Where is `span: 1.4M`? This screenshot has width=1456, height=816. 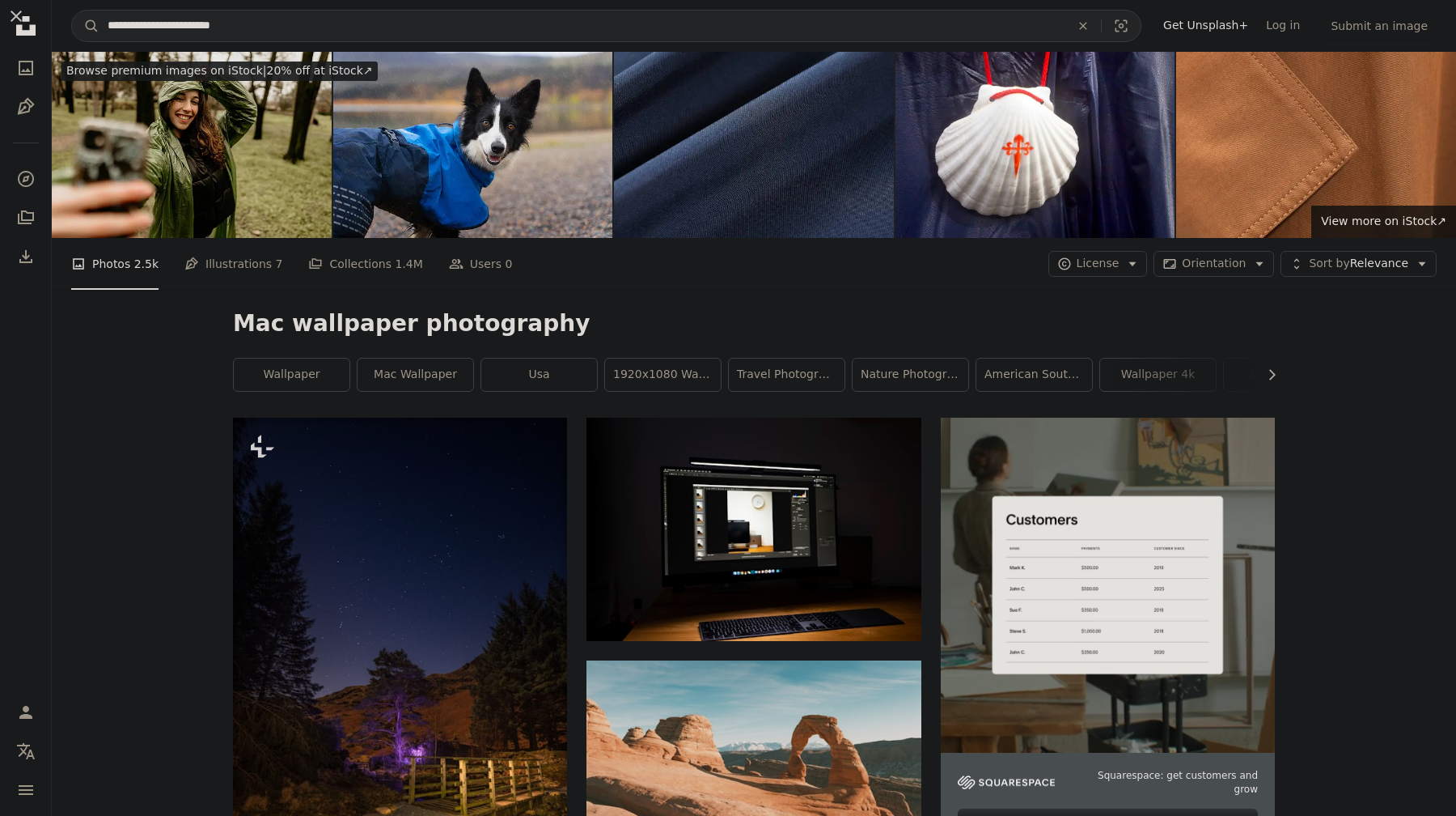
span: 1.4M is located at coordinates (409, 264).